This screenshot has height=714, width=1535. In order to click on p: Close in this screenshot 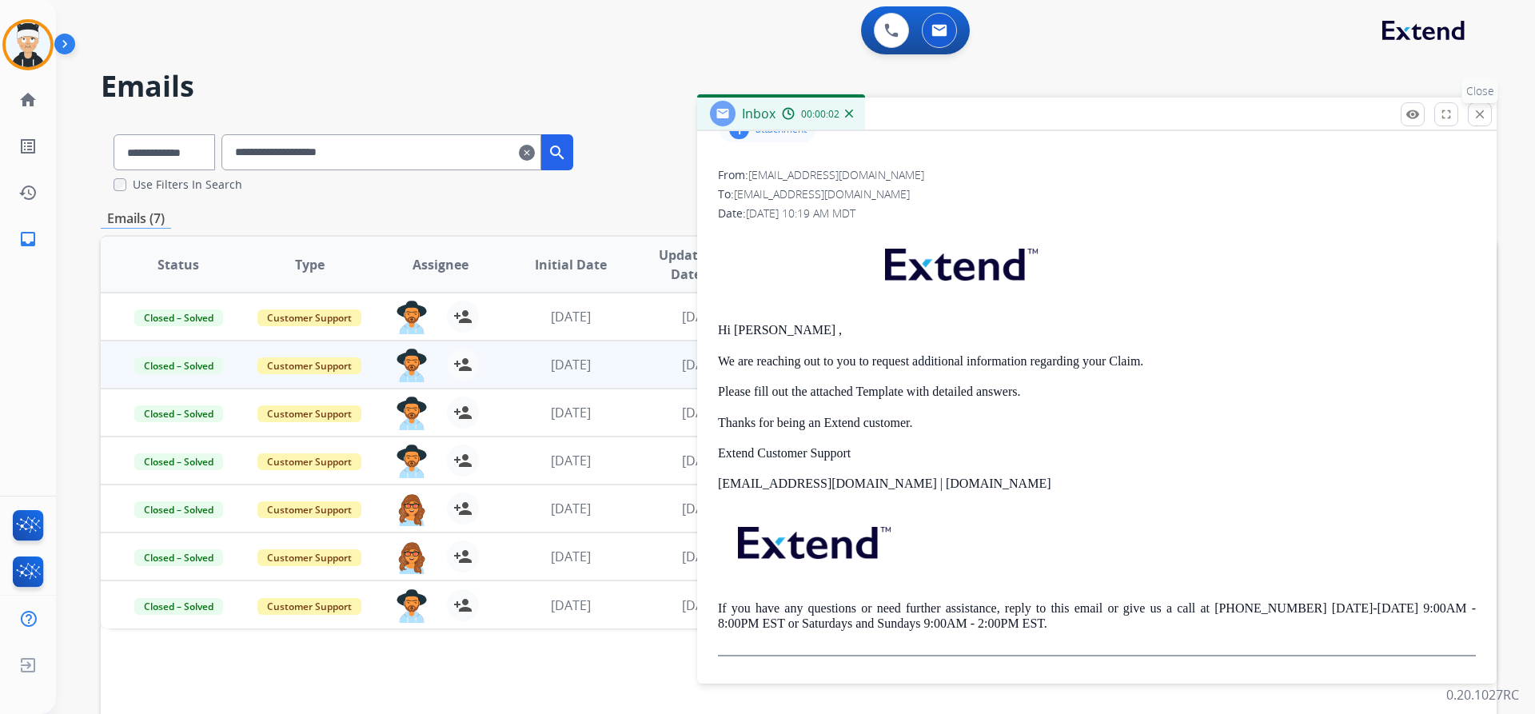, I will do `click(1480, 91)`.